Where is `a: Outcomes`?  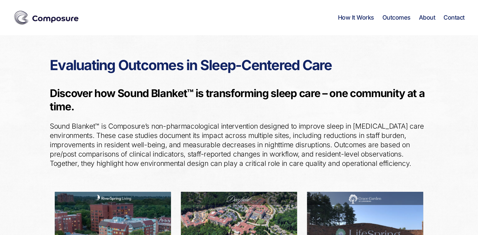 a: Outcomes is located at coordinates (397, 18).